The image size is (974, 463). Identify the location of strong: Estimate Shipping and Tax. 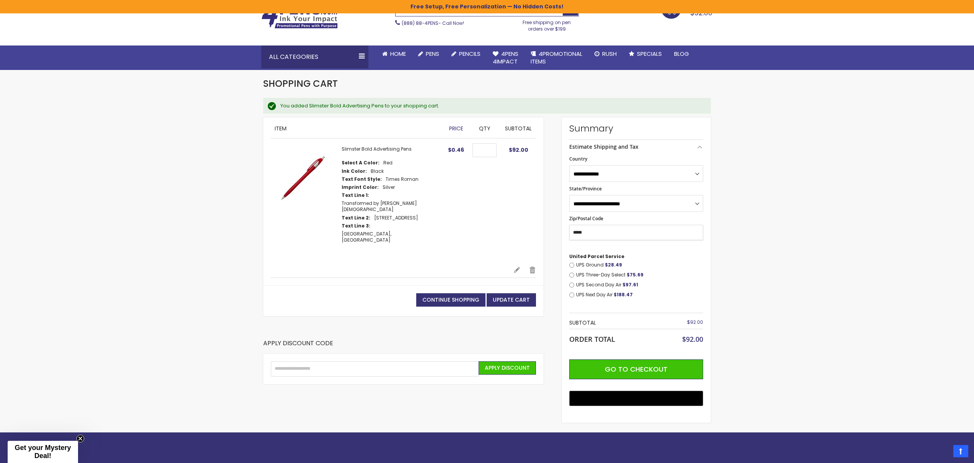
(604, 147).